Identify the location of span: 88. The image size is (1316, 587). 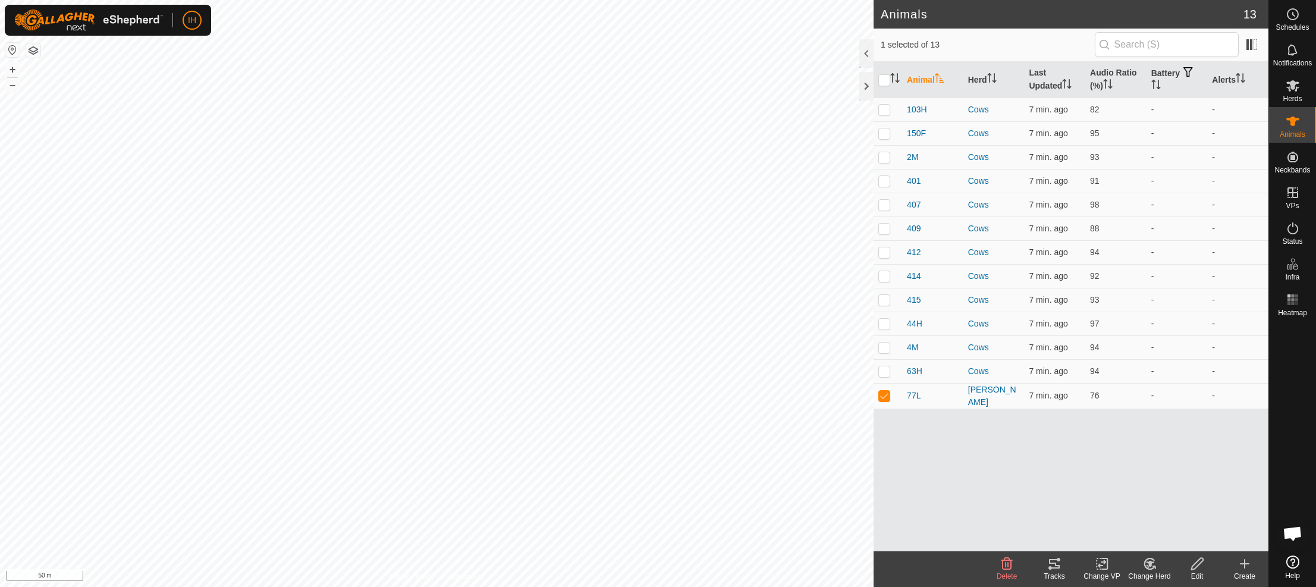
(1095, 228).